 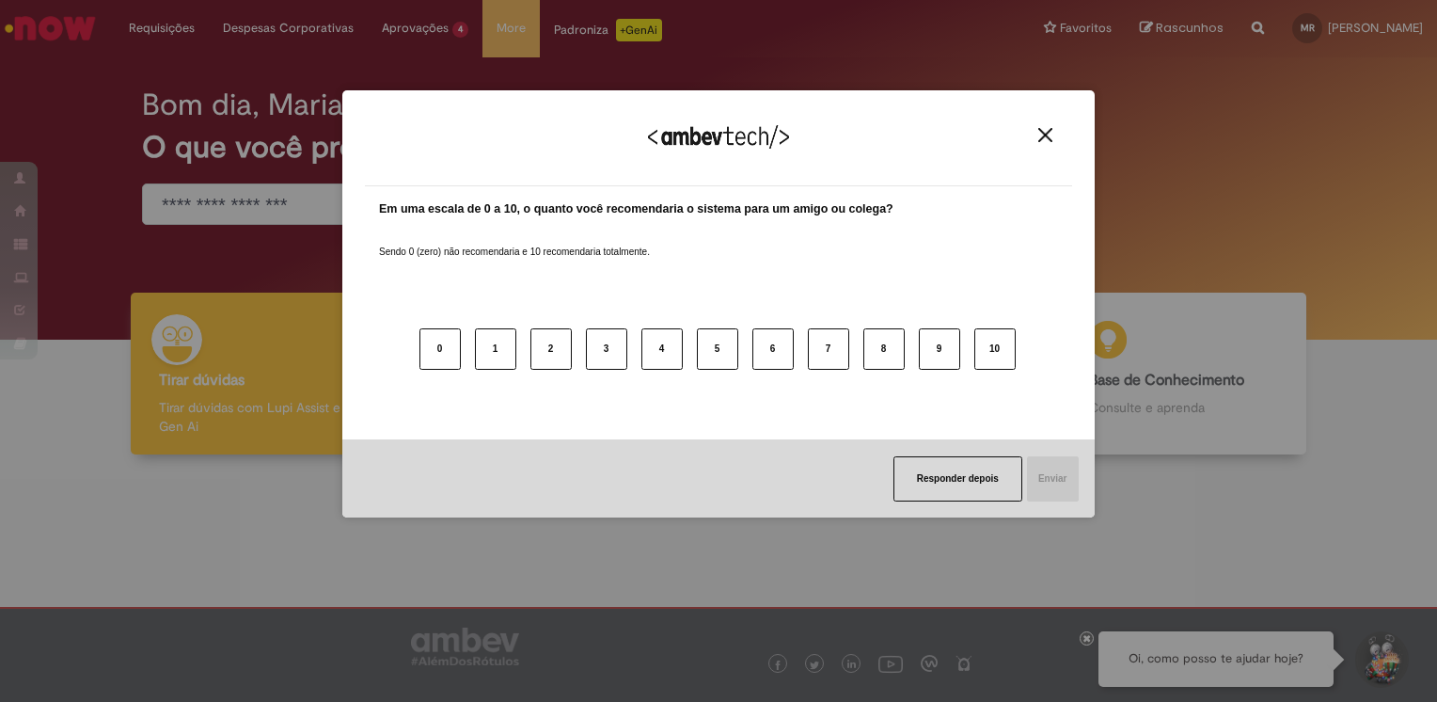 I want to click on button: 10, so click(x=995, y=349).